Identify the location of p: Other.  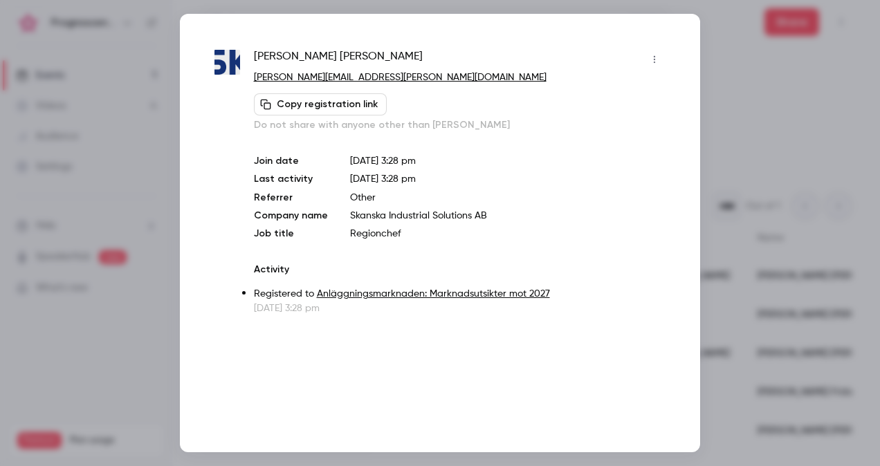
(508, 198).